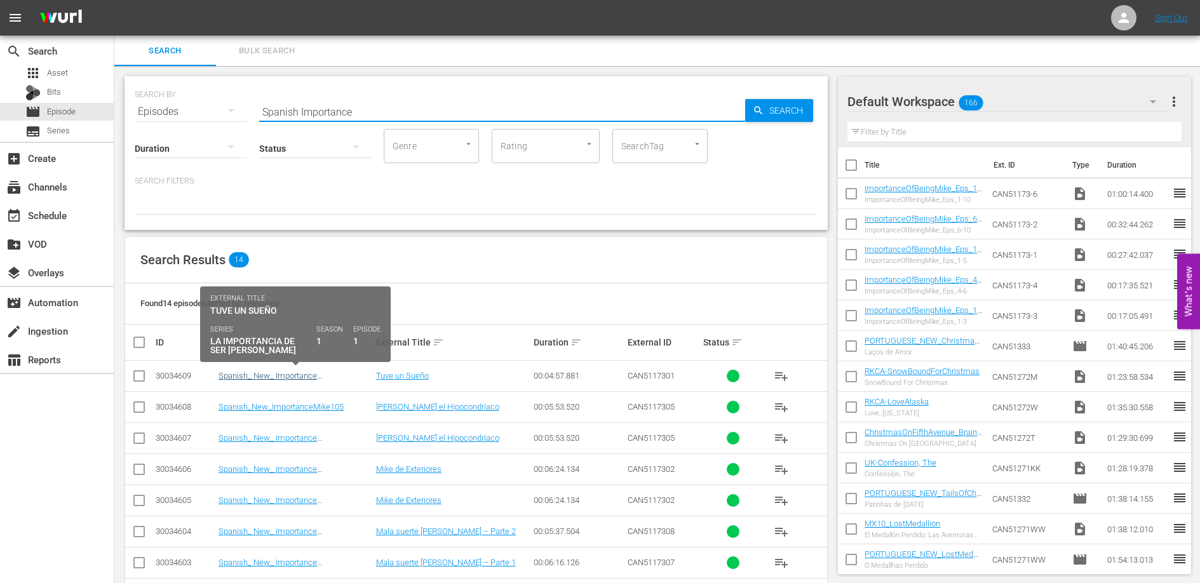 This screenshot has width=1200, height=583. I want to click on td: CAN51333, so click(1027, 346).